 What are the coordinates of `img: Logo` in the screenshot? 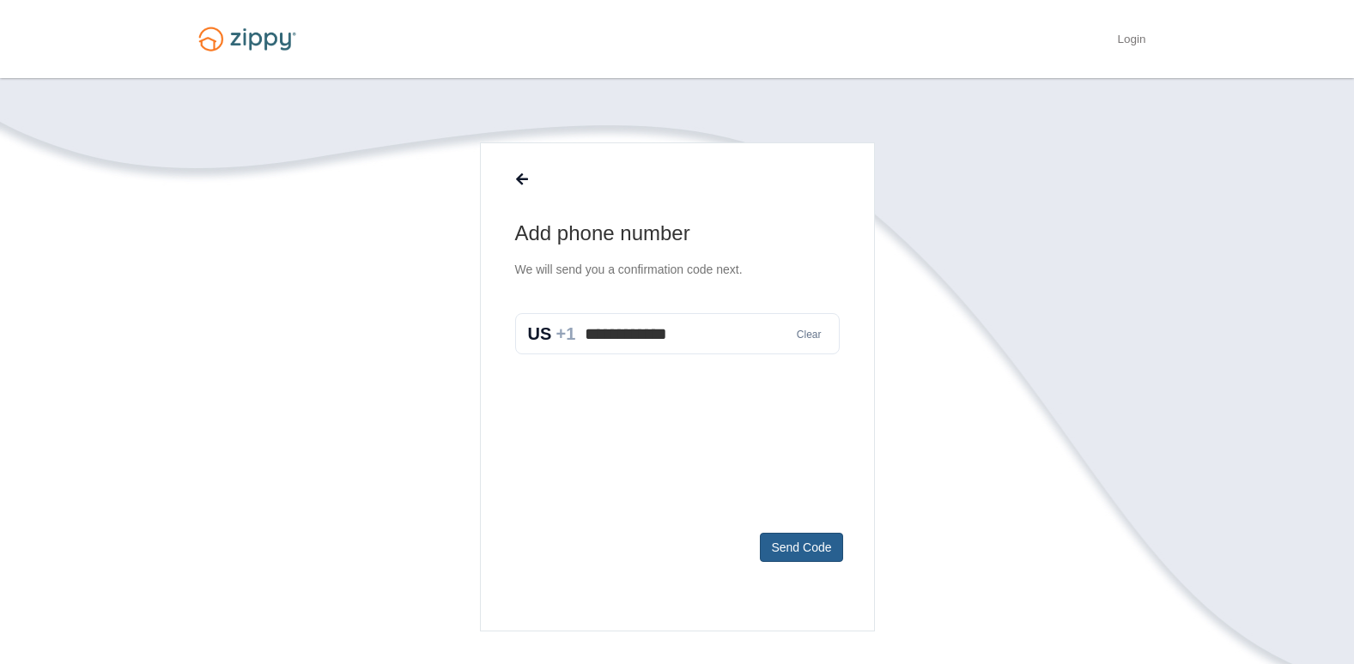 It's located at (247, 39).